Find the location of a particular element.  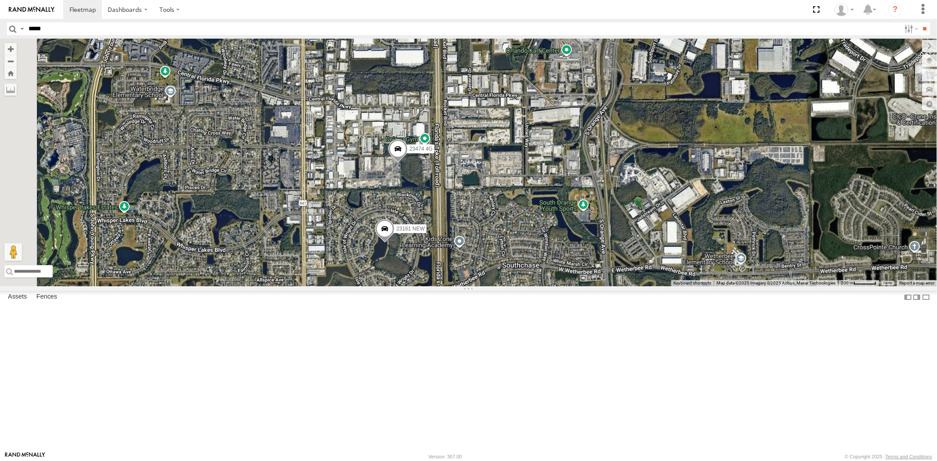

a: Terms (opens in new tab) is located at coordinates (888, 283).